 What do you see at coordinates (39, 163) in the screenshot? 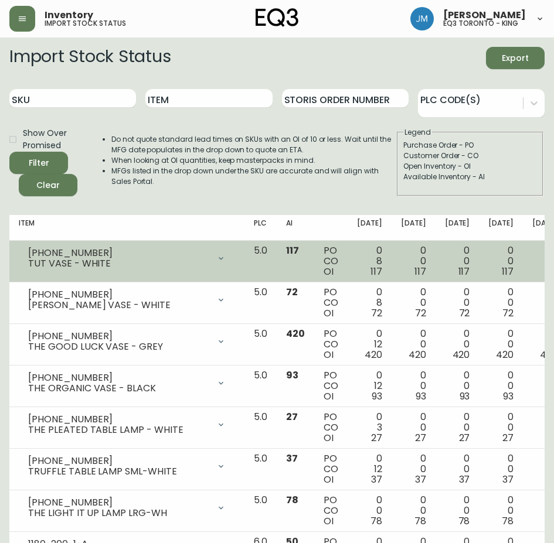
I see `button: Filter` at bounding box center [39, 163].